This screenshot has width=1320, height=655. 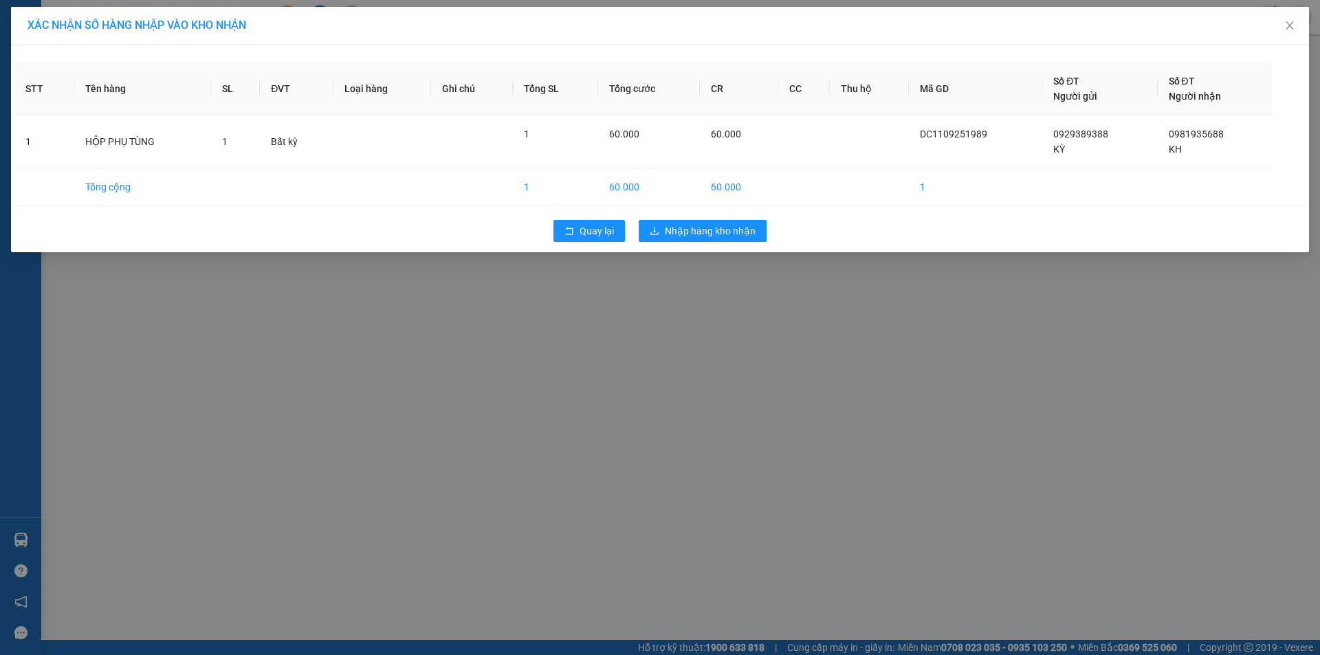 What do you see at coordinates (1289, 26) in the screenshot?
I see `button: Close` at bounding box center [1289, 26].